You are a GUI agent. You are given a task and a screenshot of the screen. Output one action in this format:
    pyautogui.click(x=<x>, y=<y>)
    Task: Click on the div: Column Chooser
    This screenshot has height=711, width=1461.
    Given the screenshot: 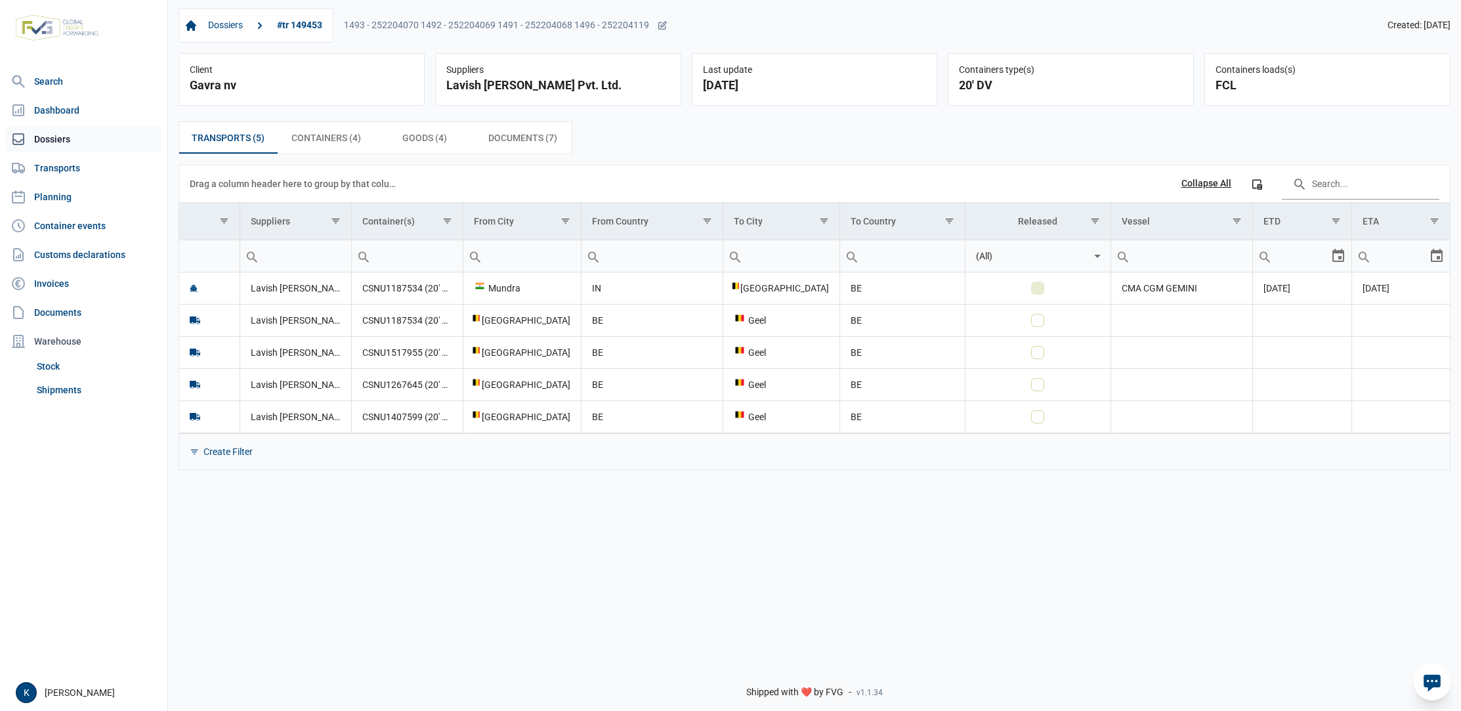 What is the action you would take?
    pyautogui.click(x=1257, y=184)
    